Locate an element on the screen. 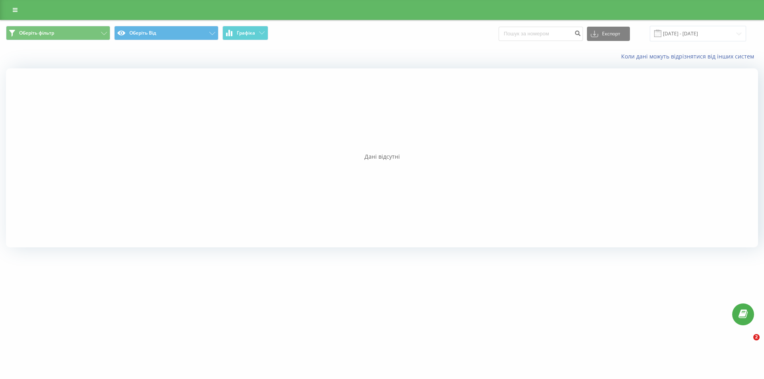  font: Оберіть Від is located at coordinates (142, 33).